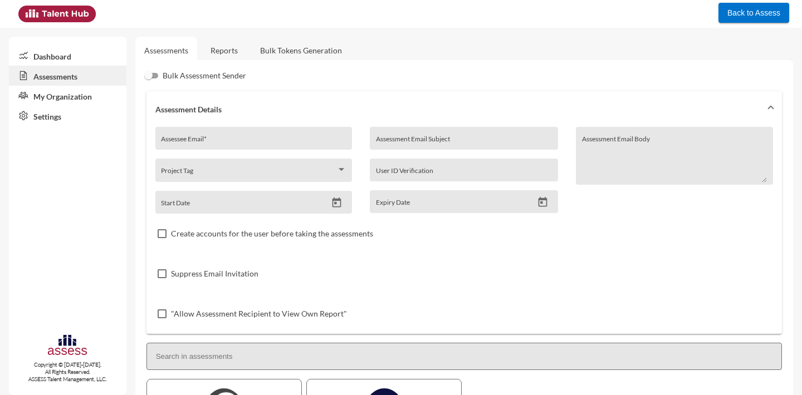 The height and width of the screenshot is (395, 802). I want to click on span: Suppress Email Invitation, so click(214, 274).